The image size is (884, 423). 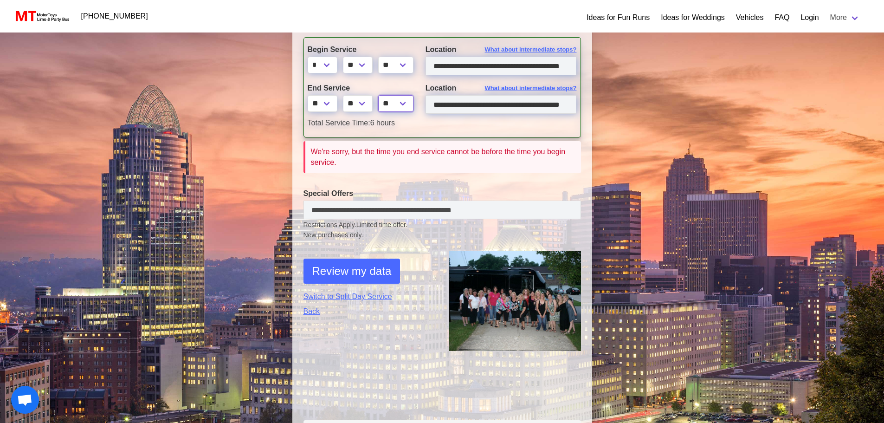 What do you see at coordinates (618, 18) in the screenshot?
I see `a: Ideas for Fun Runs` at bounding box center [618, 18].